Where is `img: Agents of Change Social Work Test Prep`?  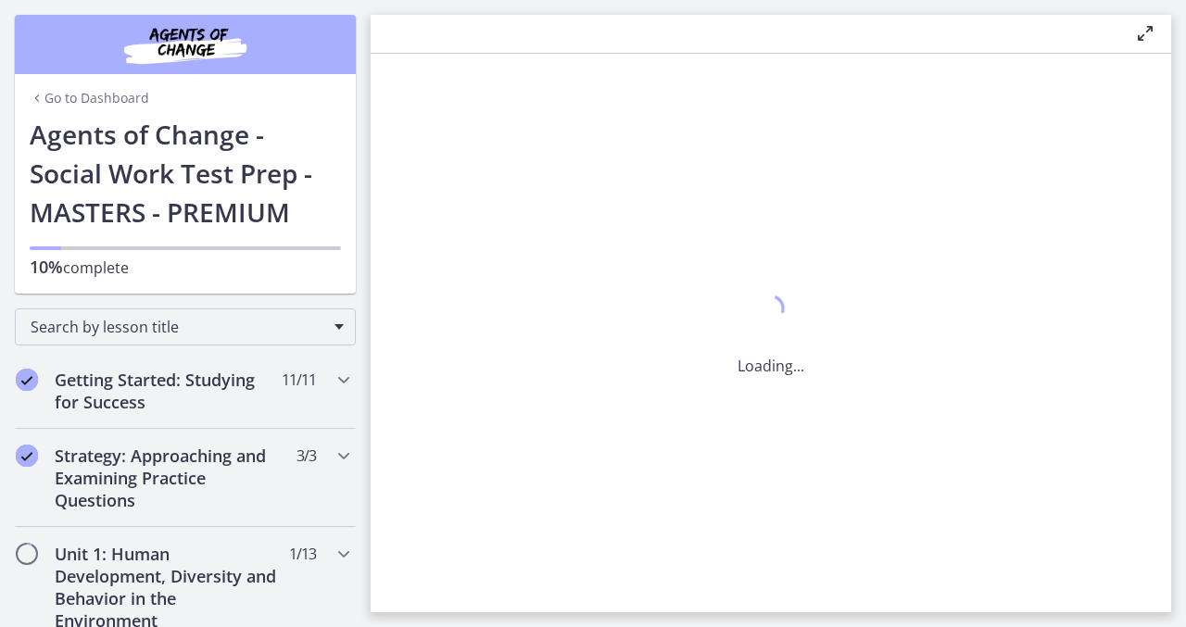
img: Agents of Change Social Work Test Prep is located at coordinates (185, 44).